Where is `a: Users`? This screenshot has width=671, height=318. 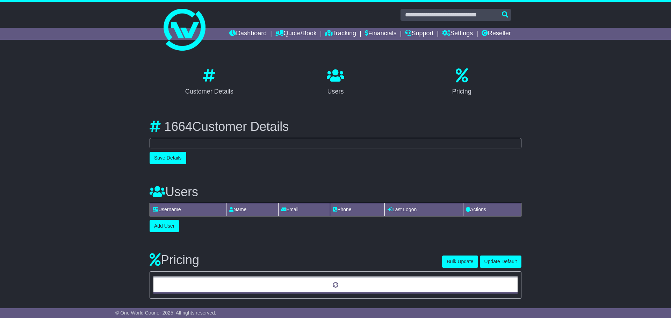
a: Users is located at coordinates (335, 82).